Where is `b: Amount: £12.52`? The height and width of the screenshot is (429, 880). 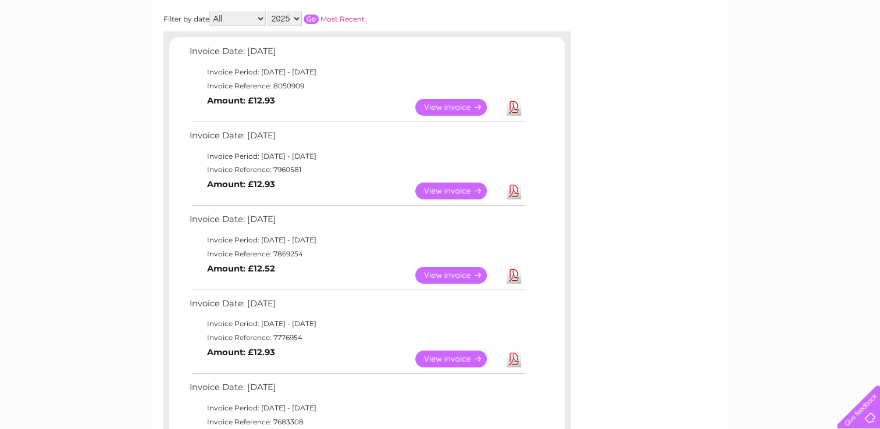 b: Amount: £12.52 is located at coordinates (241, 269).